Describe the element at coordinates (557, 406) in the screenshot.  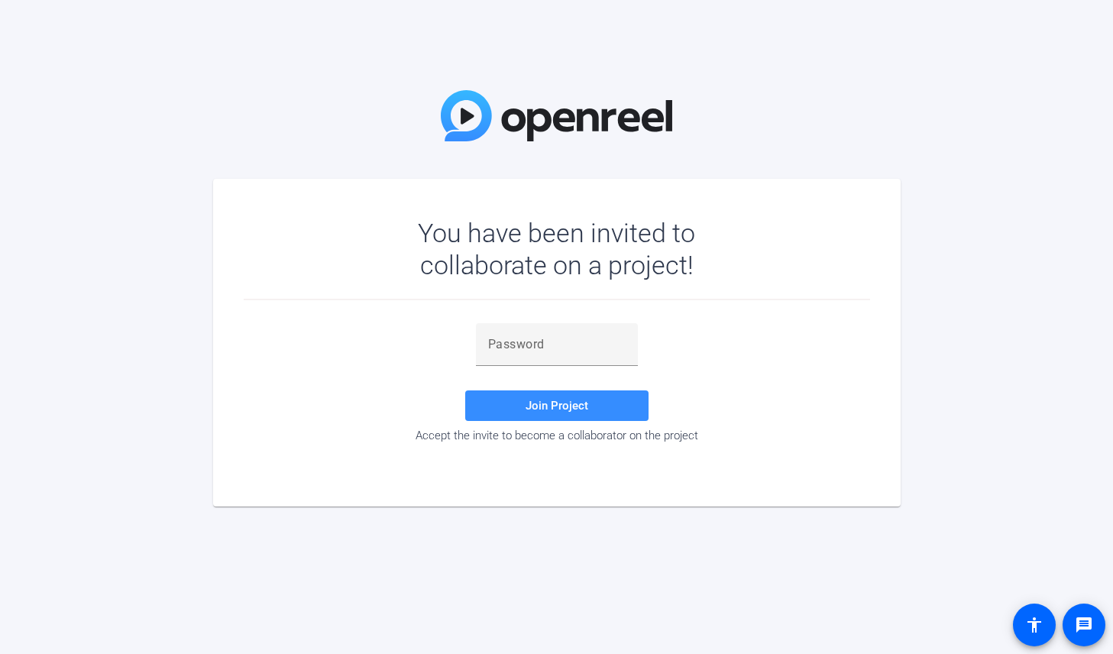
I see `button: Join Project` at that location.